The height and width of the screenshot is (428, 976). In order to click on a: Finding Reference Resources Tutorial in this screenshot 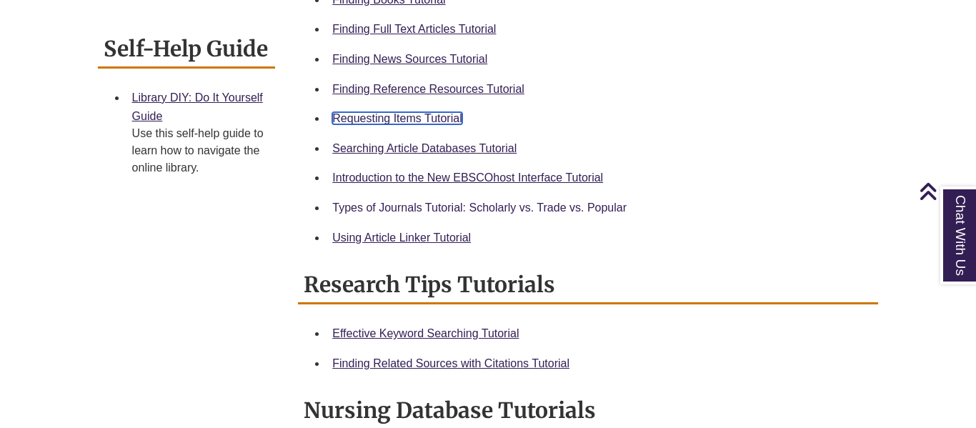, I will do `click(428, 89)`.